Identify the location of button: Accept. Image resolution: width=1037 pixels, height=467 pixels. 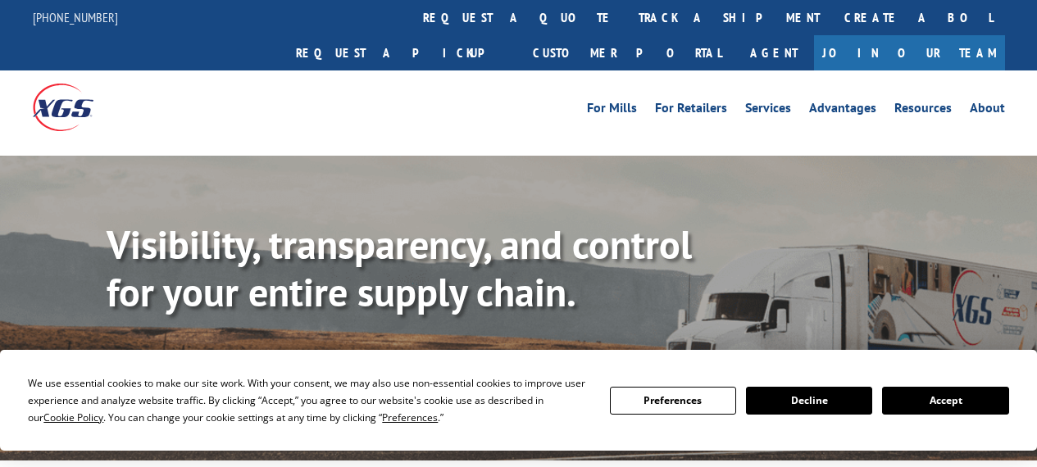
(945, 401).